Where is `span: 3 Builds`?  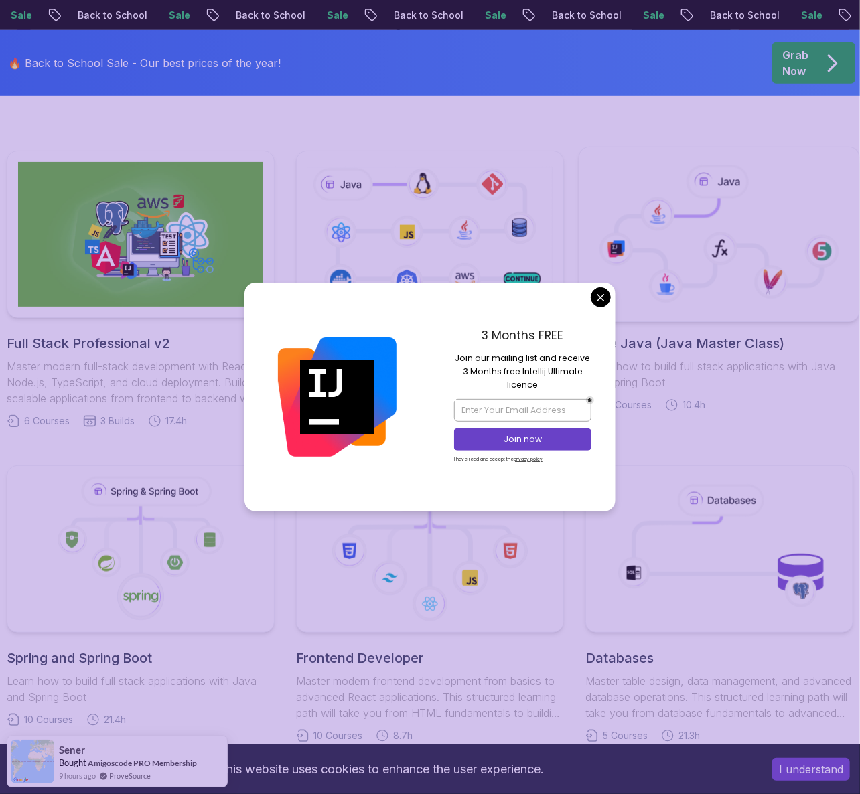 span: 3 Builds is located at coordinates (117, 421).